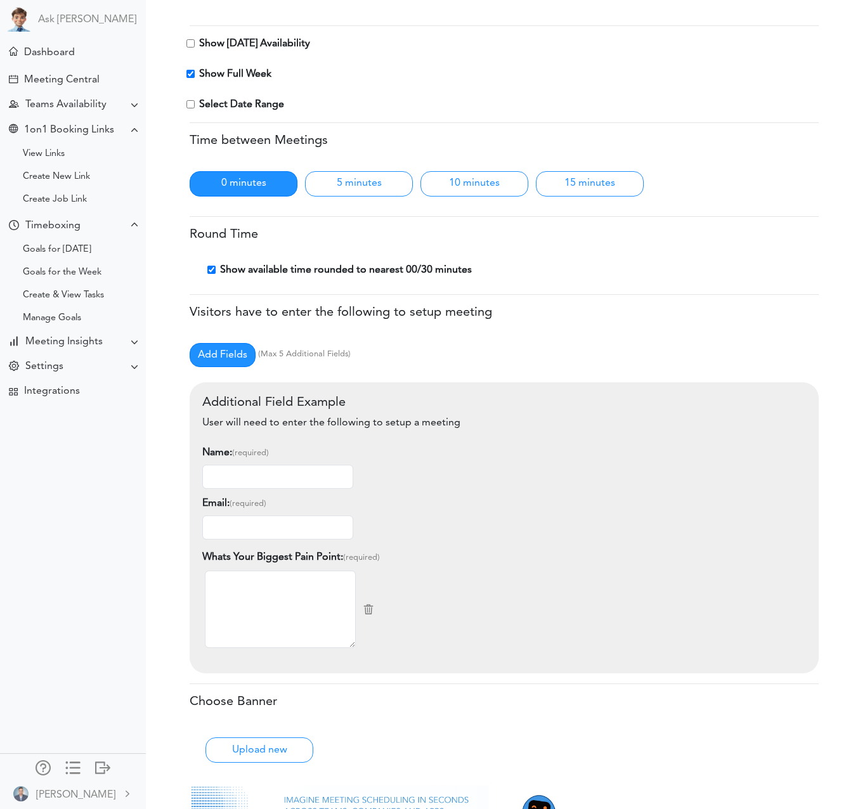 This screenshot has height=809, width=853. What do you see at coordinates (73, 769) in the screenshot?
I see `a: Change side menu` at bounding box center [73, 769].